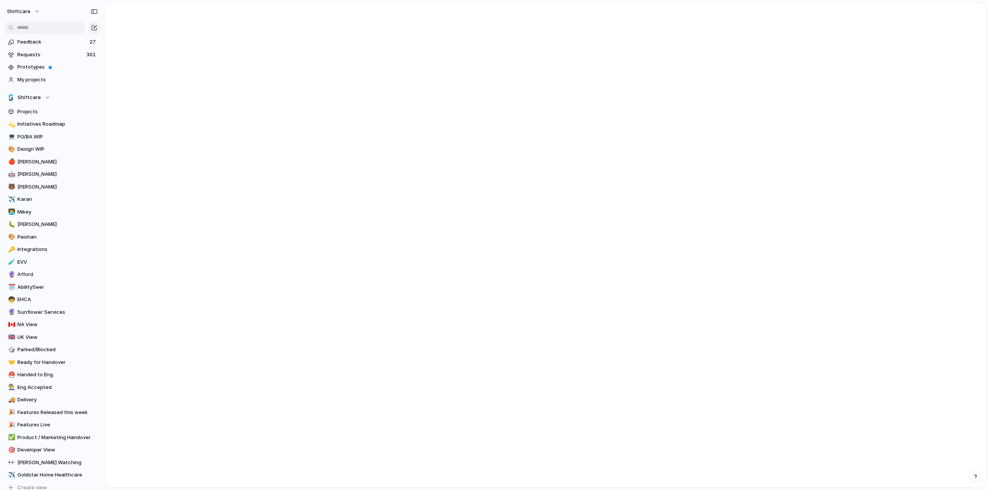 This screenshot has height=490, width=988. Describe the element at coordinates (52, 438) in the screenshot. I see `div: ✅Product / Marketing Handover` at that location.